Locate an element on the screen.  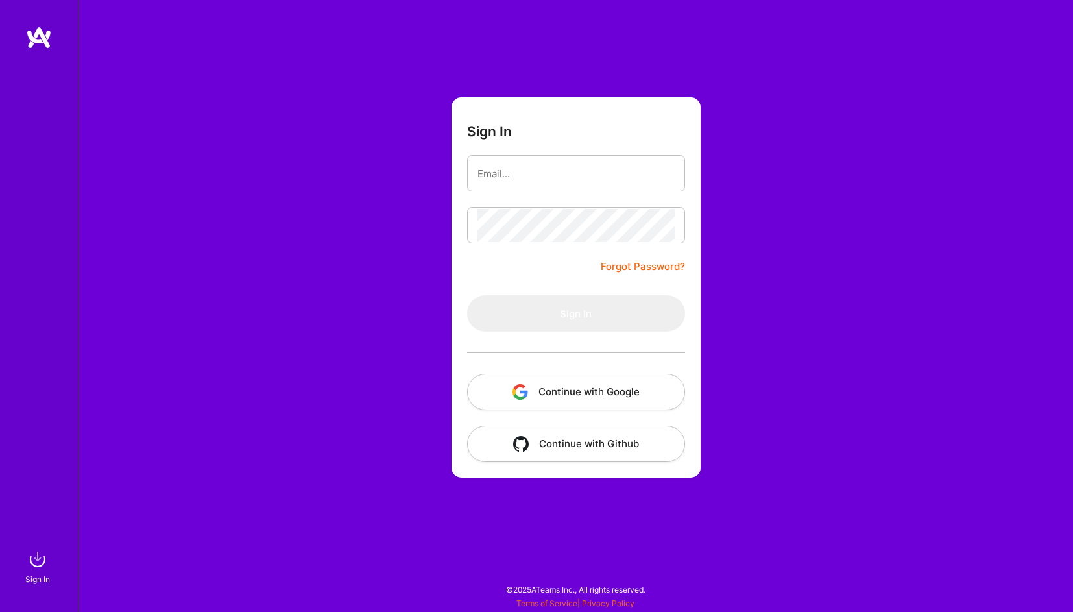
img: logo is located at coordinates (39, 38).